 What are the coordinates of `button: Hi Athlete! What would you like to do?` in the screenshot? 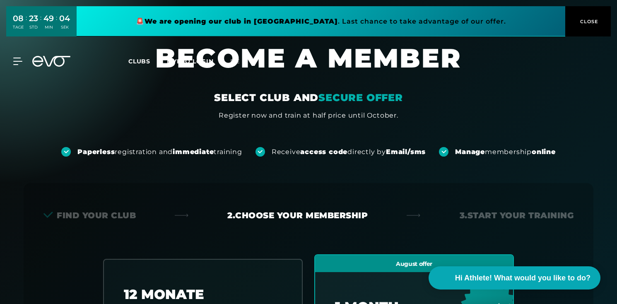 It's located at (514, 278).